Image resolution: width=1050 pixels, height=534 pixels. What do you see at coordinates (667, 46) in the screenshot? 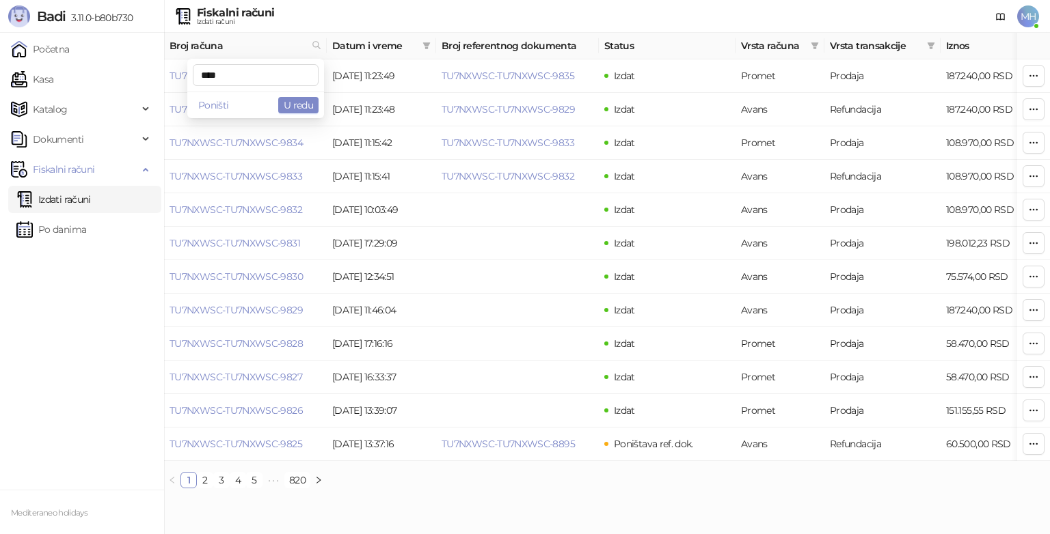
I see `th: Status` at bounding box center [667, 46].